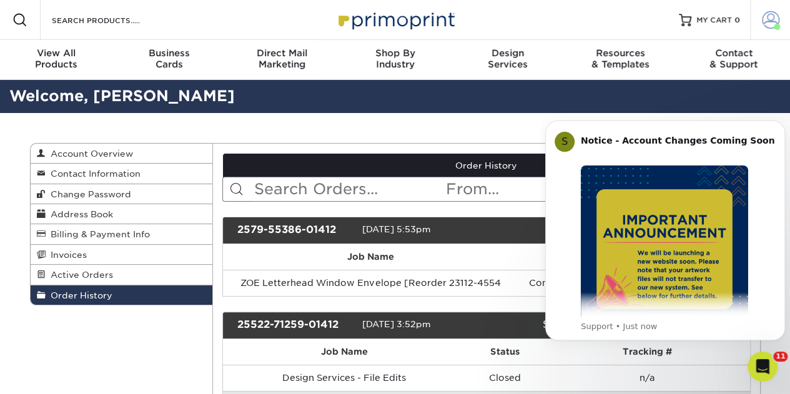 The width and height of the screenshot is (790, 394). I want to click on img: Primoprint, so click(395, 19).